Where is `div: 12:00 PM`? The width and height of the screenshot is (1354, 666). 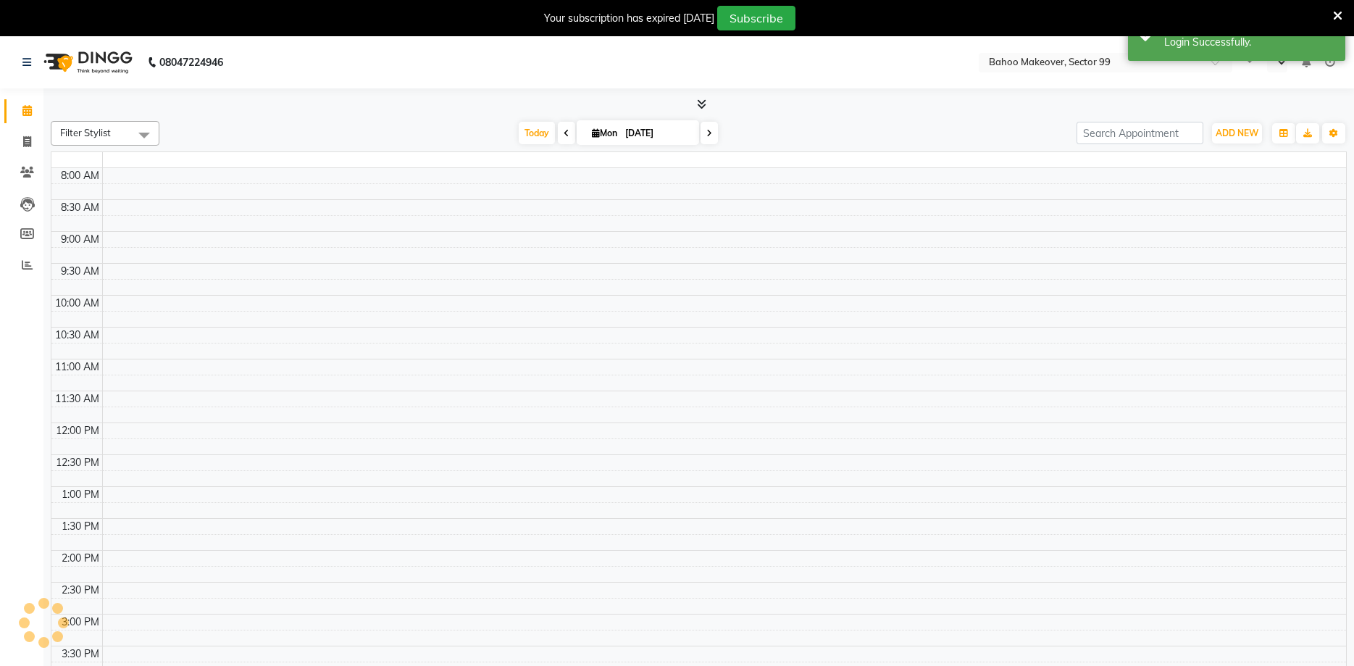 div: 12:00 PM is located at coordinates (78, 430).